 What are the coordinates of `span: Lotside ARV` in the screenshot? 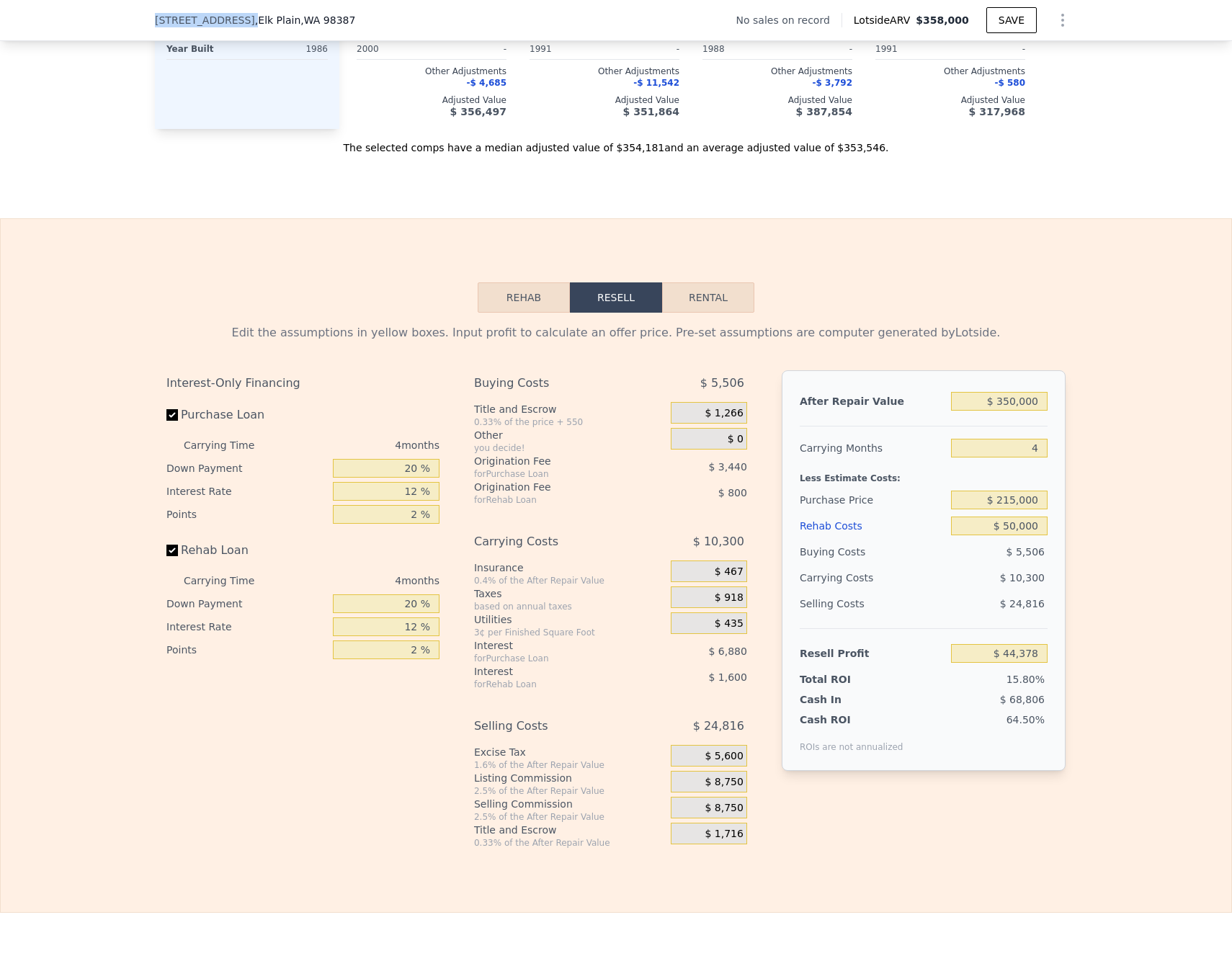 It's located at (885, 20).